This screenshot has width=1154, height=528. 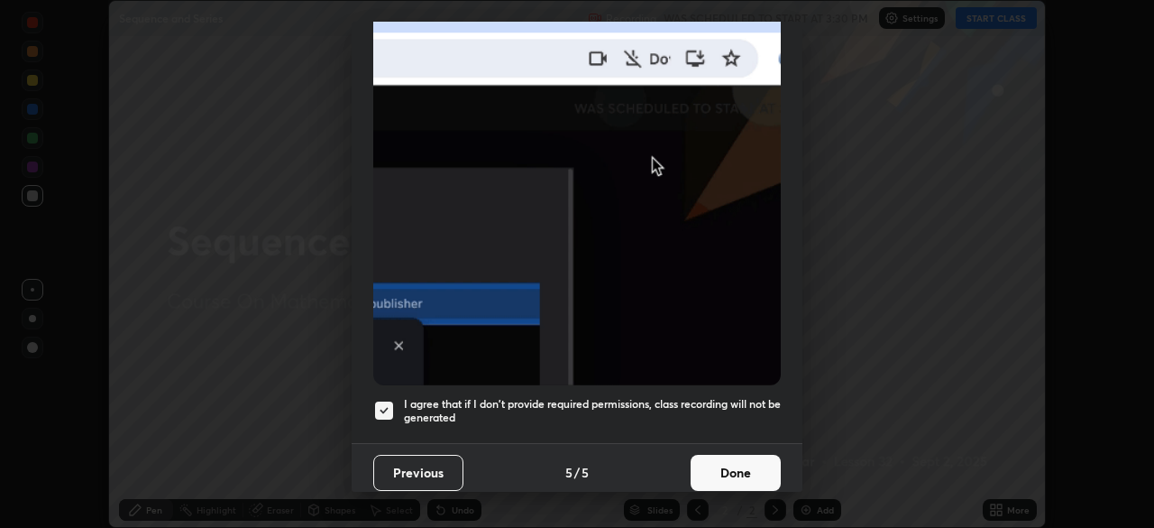 I want to click on button: Previous, so click(x=418, y=473).